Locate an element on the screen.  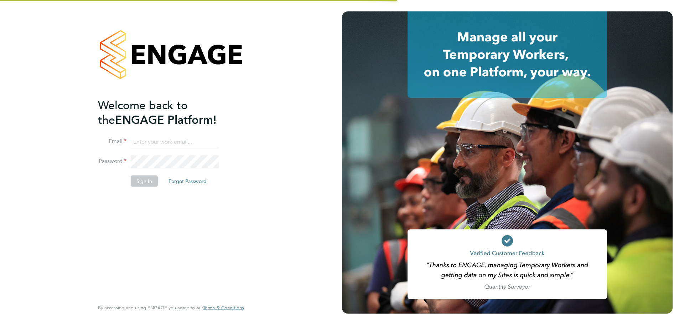
label: Email is located at coordinates (112, 141).